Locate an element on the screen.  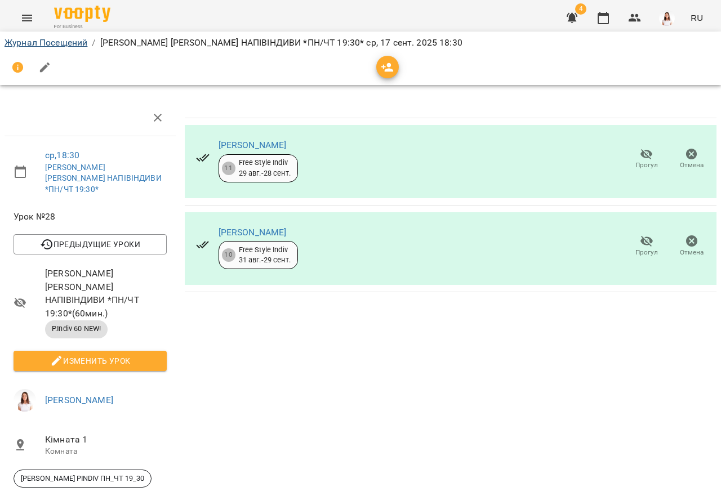
span: RU is located at coordinates (697, 17).